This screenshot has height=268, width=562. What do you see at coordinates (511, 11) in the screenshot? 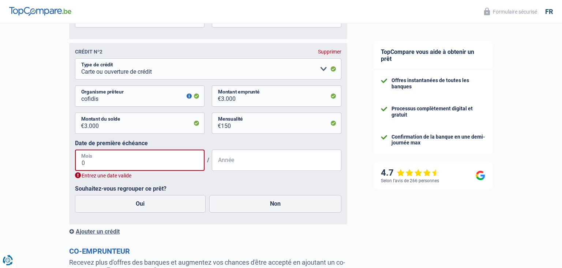
I see `button: Formulaire sécurisé` at bounding box center [511, 11].